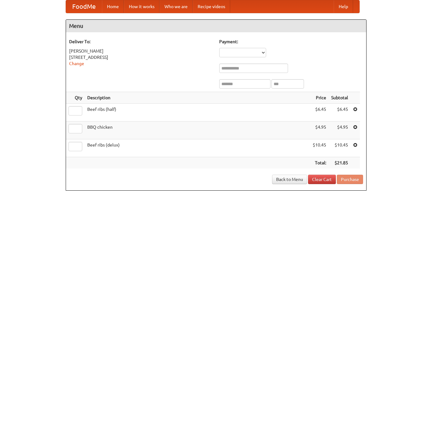  What do you see at coordinates (291, 42) in the screenshot?
I see `h5: Payment:` at bounding box center [291, 42].